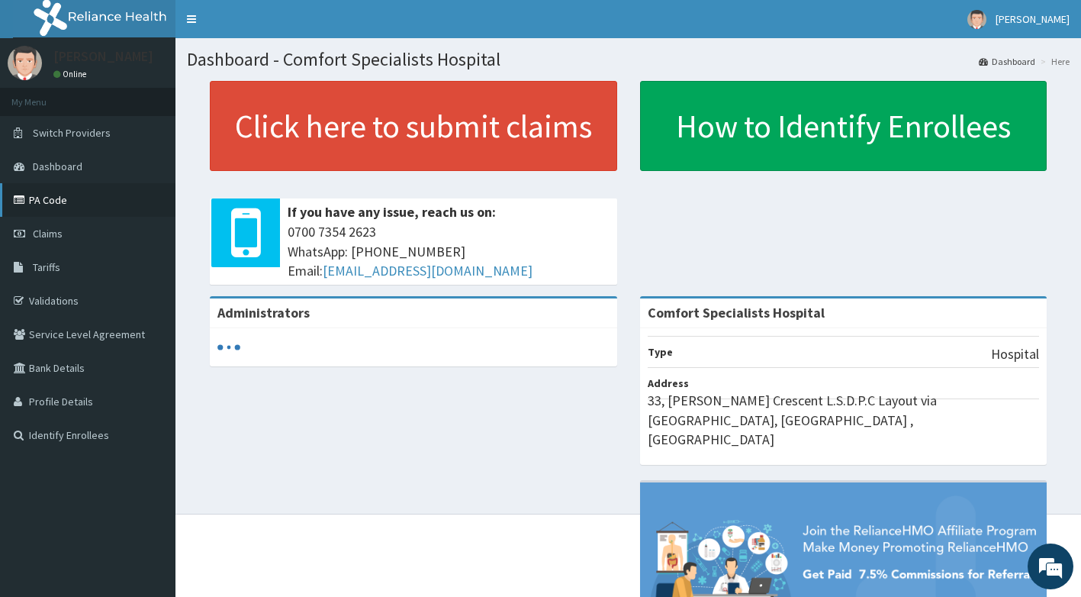 Image resolution: width=1081 pixels, height=597 pixels. Describe the element at coordinates (47, 233) in the screenshot. I see `span: Claims` at that location.